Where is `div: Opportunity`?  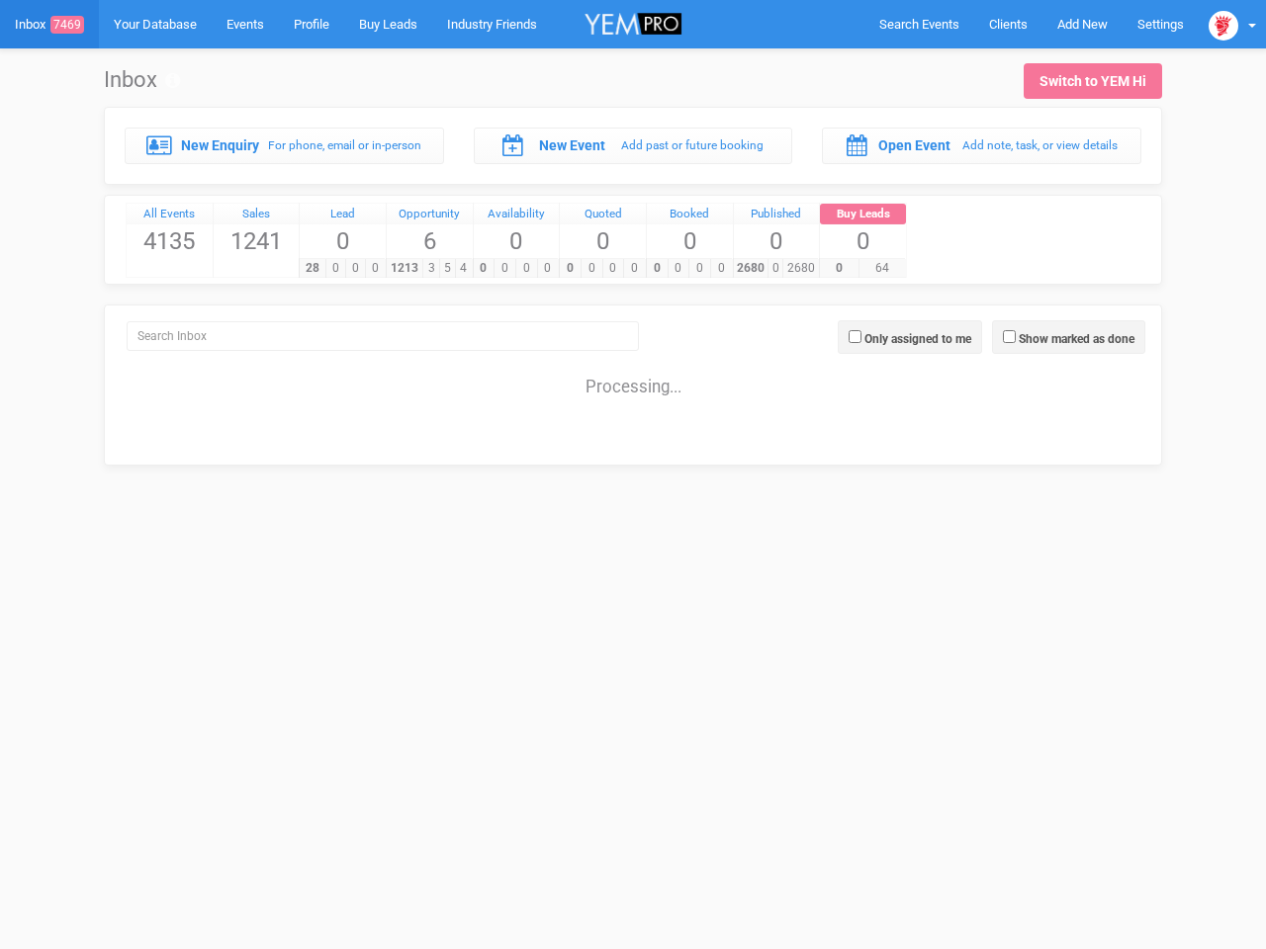 div: Opportunity is located at coordinates (429, 215).